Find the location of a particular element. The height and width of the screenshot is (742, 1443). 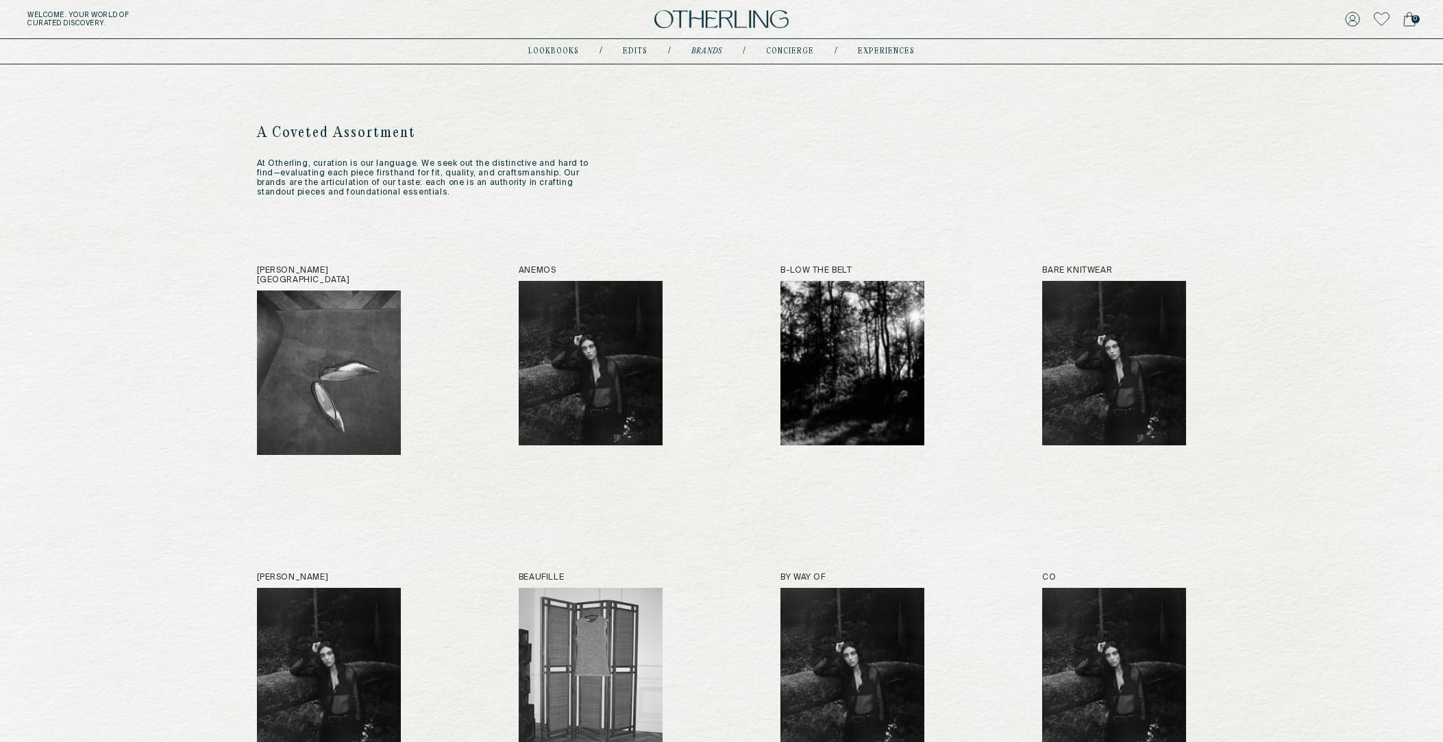

a: experiences is located at coordinates (886, 51).